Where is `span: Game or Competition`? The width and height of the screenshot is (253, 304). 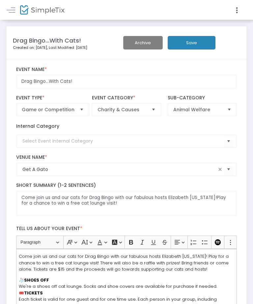
span: Game or Competition is located at coordinates (48, 110).